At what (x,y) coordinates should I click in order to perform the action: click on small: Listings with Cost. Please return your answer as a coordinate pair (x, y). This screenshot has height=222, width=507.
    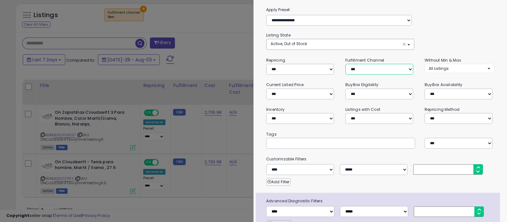
    Looking at the image, I should click on (363, 109).